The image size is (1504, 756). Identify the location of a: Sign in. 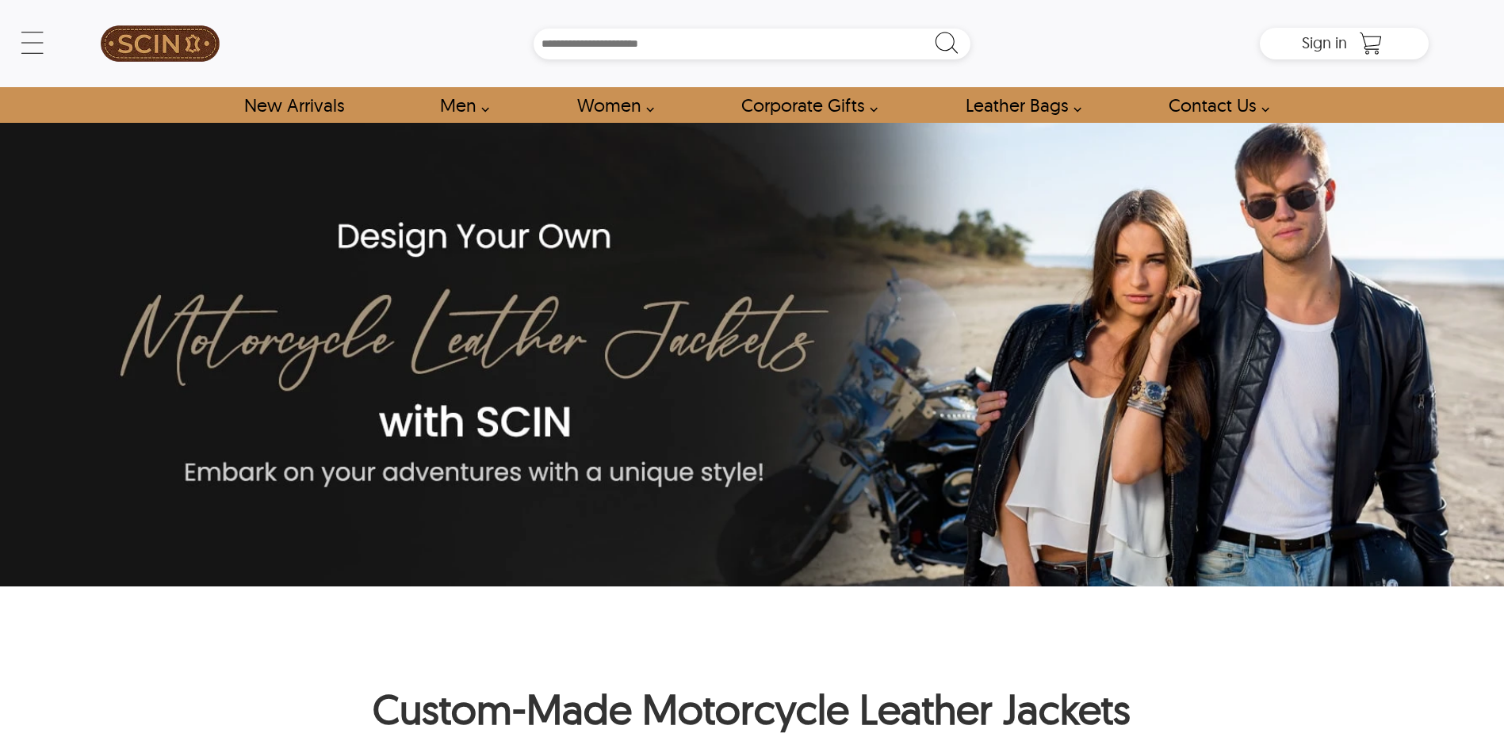
(1324, 44).